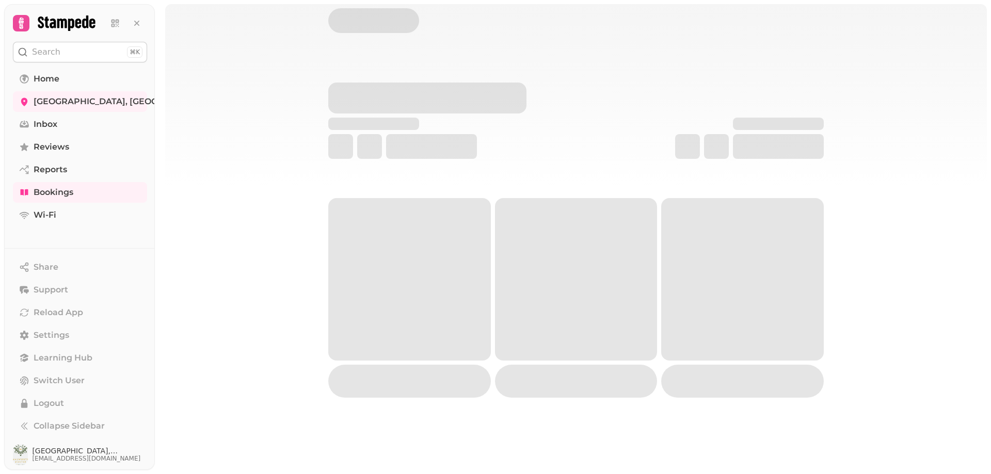 The height and width of the screenshot is (474, 991). Describe the element at coordinates (80, 290) in the screenshot. I see `button: Support` at that location.